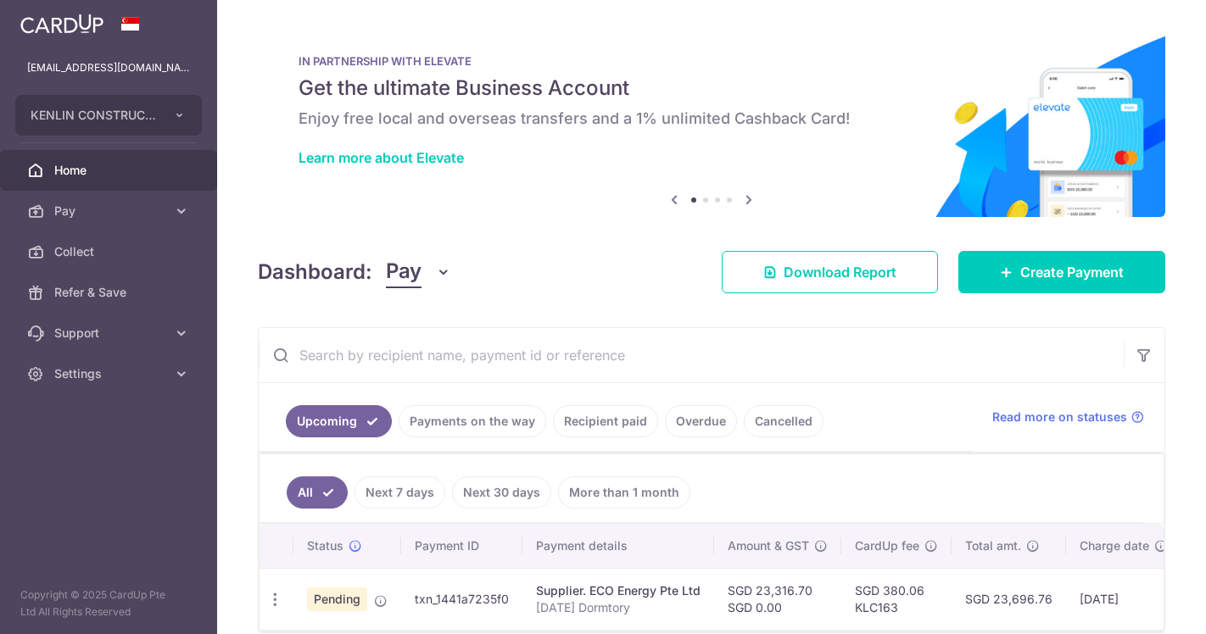  Describe the element at coordinates (93, 115) in the screenshot. I see `span: KENLIN CONSTRUCTION PTE. LTD.` at that location.